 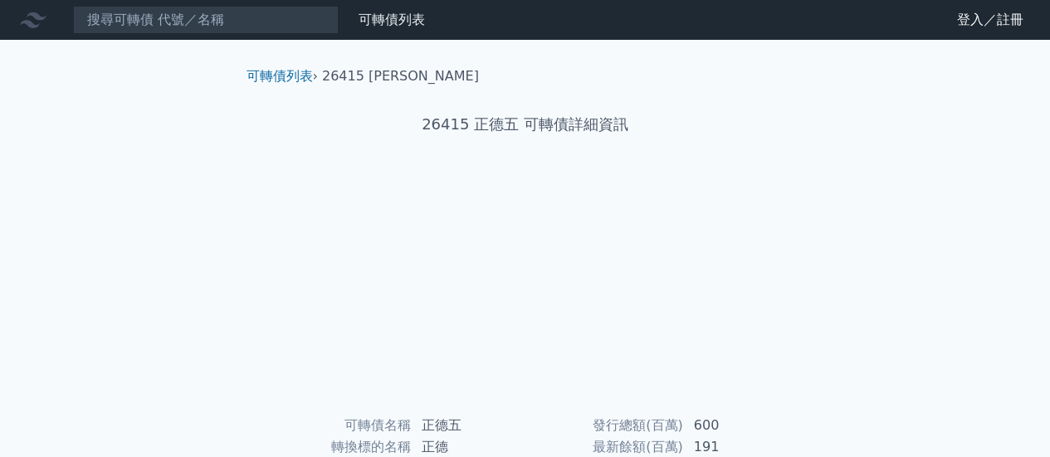 I want to click on td: 發行總額(百萬), so click(x=604, y=426).